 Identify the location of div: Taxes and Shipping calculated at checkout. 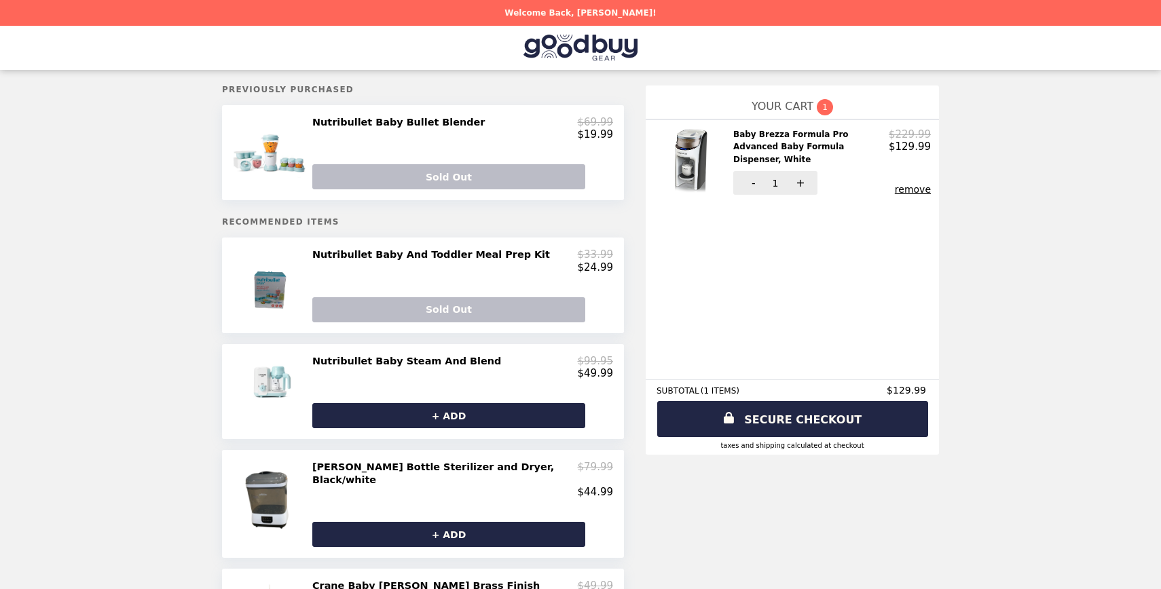
(792, 445).